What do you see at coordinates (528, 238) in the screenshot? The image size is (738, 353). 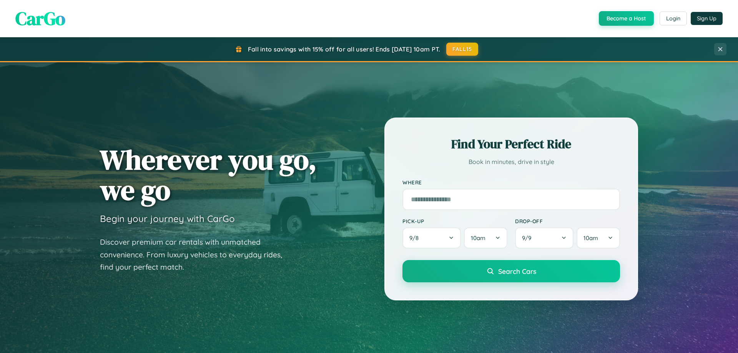 I see `span: 9 / 9` at bounding box center [528, 238].